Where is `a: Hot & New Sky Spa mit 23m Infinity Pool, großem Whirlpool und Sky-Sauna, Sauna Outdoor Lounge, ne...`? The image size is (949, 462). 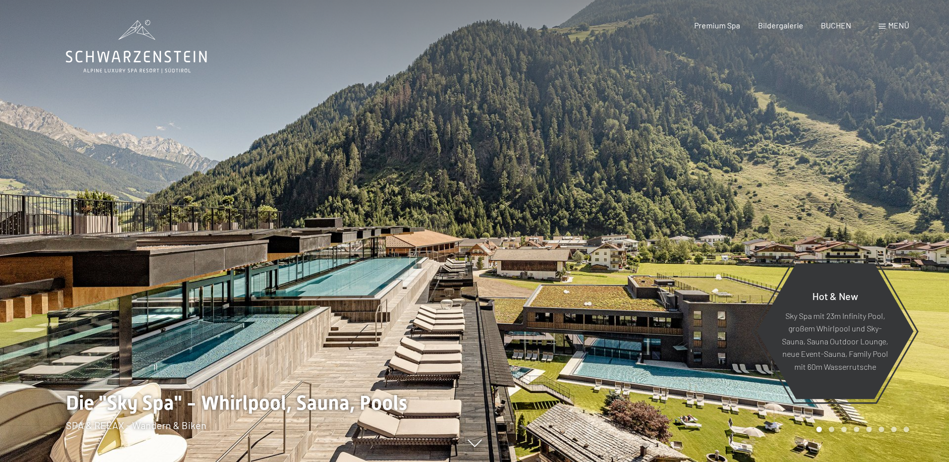 a: Hot & New Sky Spa mit 23m Infinity Pool, großem Whirlpool und Sky-Sauna, Sauna Outdoor Lounge, ne... is located at coordinates (835, 331).